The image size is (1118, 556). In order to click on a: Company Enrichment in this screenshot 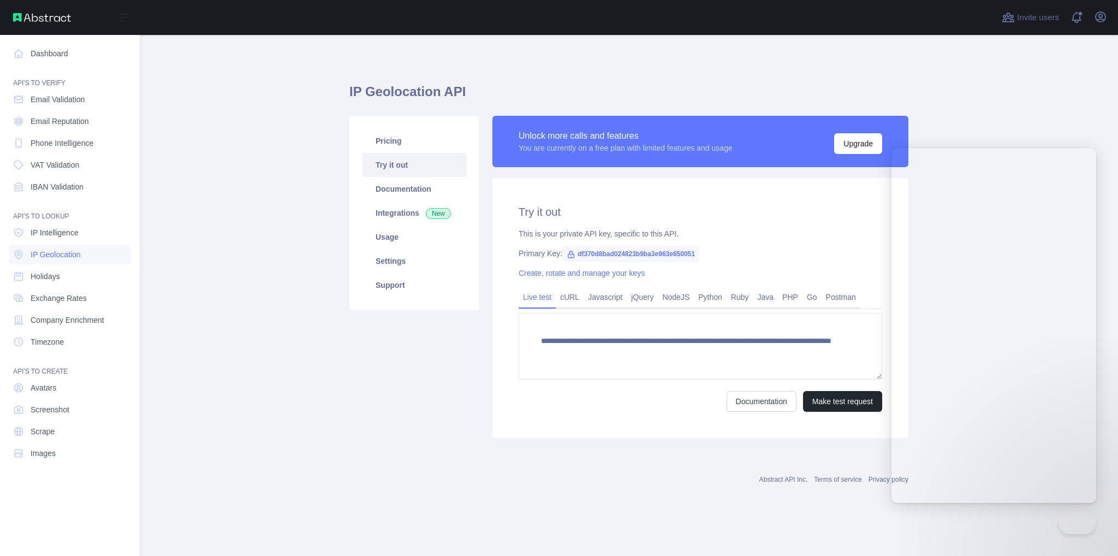, I will do `click(70, 320)`.